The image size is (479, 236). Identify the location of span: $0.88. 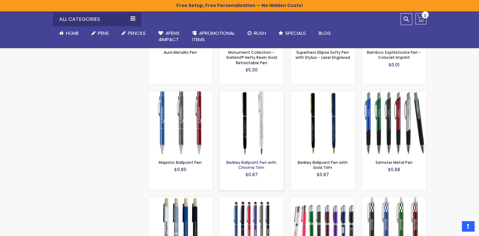
(394, 170).